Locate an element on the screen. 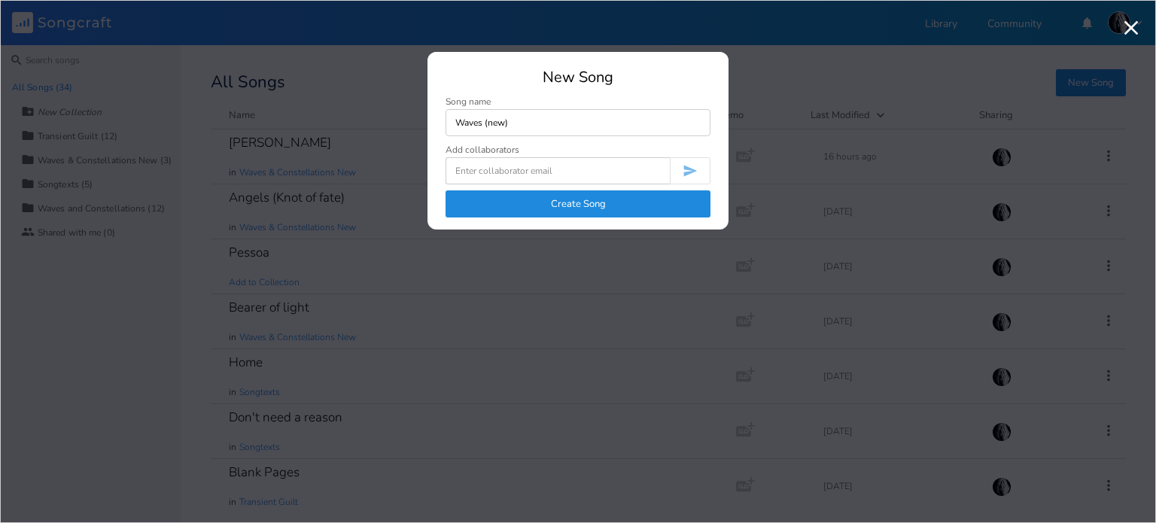 The image size is (1156, 523). div: Add collaborators is located at coordinates (482, 150).